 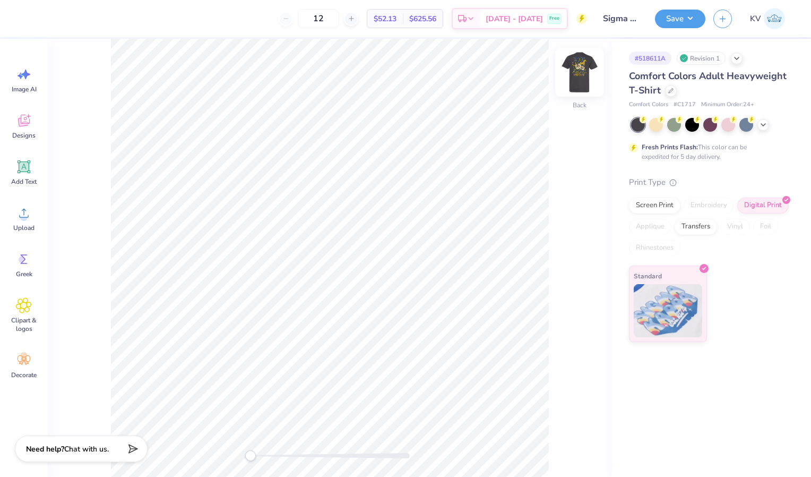 What do you see at coordinates (680, 19) in the screenshot?
I see `button: Save` at bounding box center [680, 19].